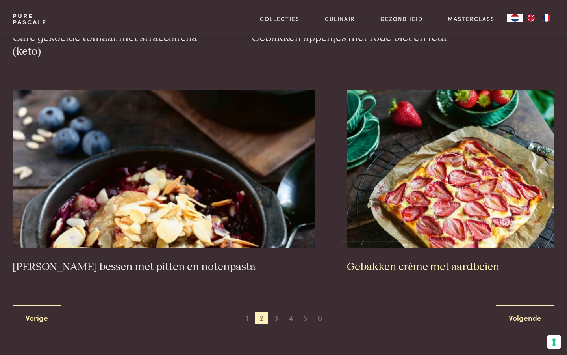 Image resolution: width=567 pixels, height=355 pixels. Describe the element at coordinates (451, 182) in the screenshot. I see `a: Gebakken crème met aardbeien Gebakken crème met aardbeien` at that location.